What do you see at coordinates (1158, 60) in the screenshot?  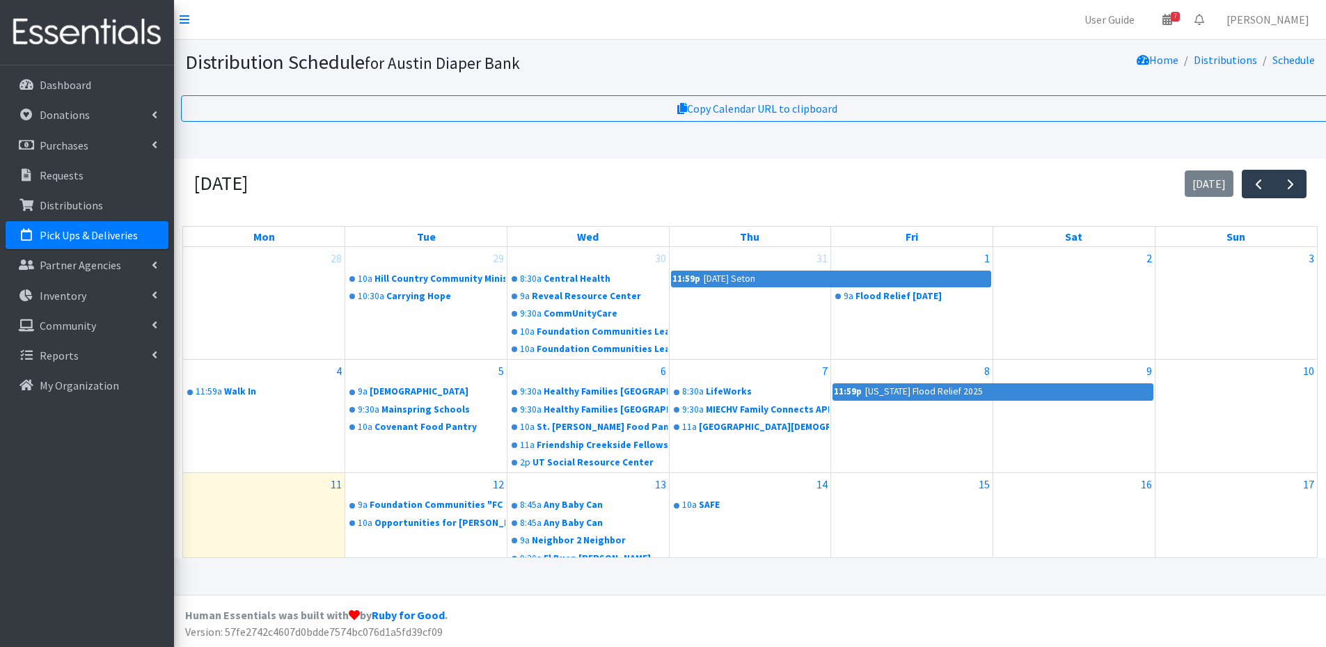 I see `a: Home` at bounding box center [1158, 60].